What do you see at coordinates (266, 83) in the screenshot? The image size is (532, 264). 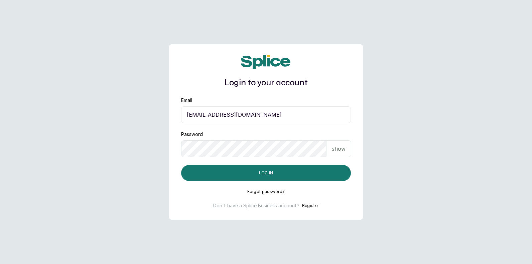 I see `h1: Login to your account` at bounding box center [266, 83].